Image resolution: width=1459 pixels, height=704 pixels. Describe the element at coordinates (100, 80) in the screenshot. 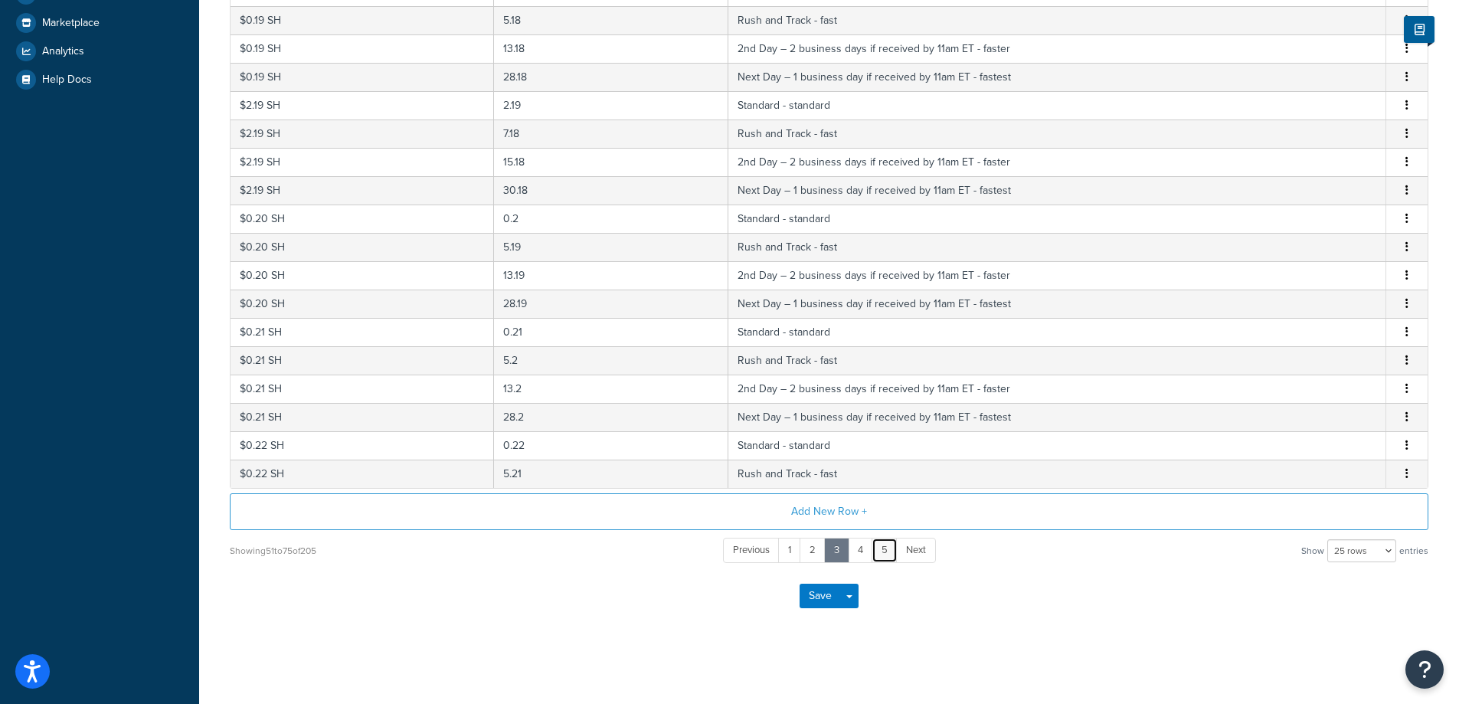

I see `li: Help Docs` at that location.